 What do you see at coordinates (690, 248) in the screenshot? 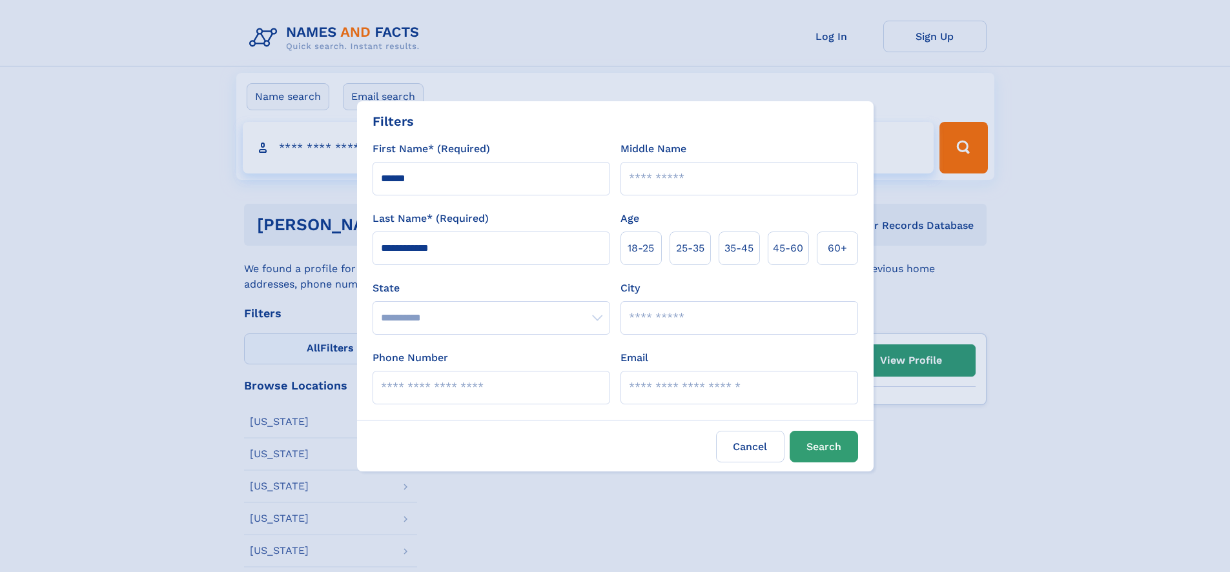
I see `span: 25‑35` at bounding box center [690, 248].